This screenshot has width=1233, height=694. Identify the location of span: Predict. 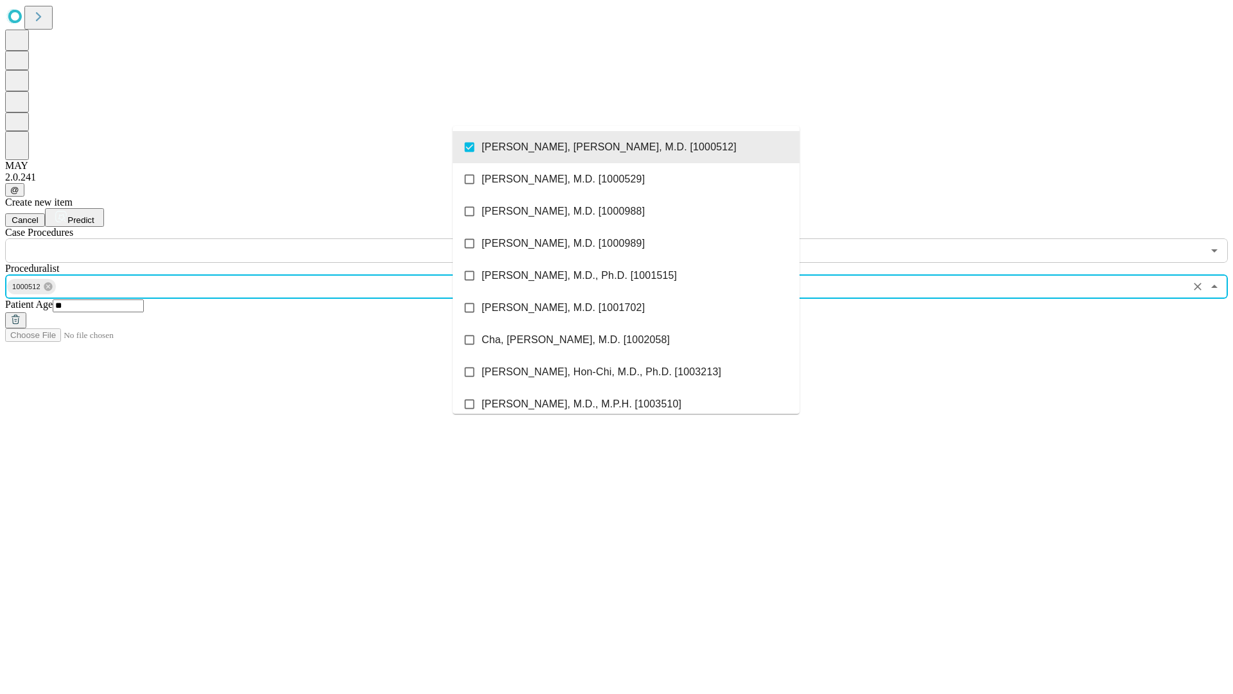
(80, 220).